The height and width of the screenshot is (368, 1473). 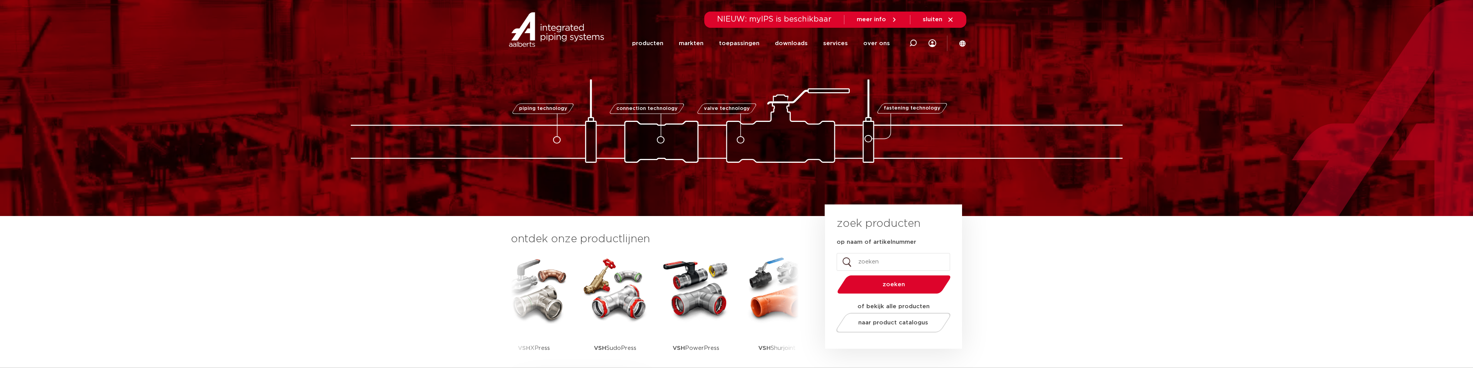 I want to click on span: valve technology, so click(x=727, y=108).